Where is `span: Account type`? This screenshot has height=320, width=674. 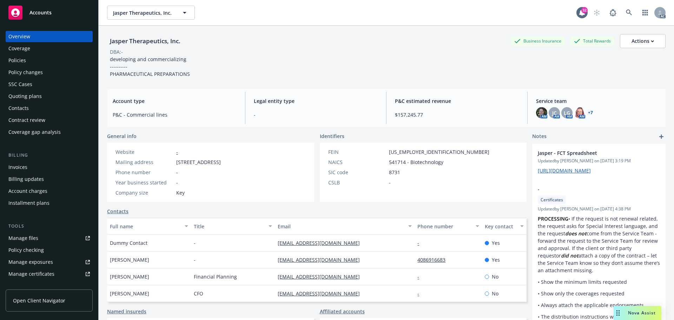
span: Account type is located at coordinates (174, 101).